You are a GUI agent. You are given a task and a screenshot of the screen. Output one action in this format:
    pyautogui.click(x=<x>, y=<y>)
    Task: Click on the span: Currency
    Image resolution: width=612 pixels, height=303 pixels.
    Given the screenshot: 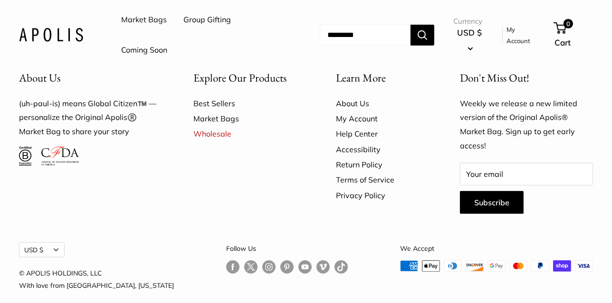 What is the action you would take?
    pyautogui.click(x=469, y=21)
    